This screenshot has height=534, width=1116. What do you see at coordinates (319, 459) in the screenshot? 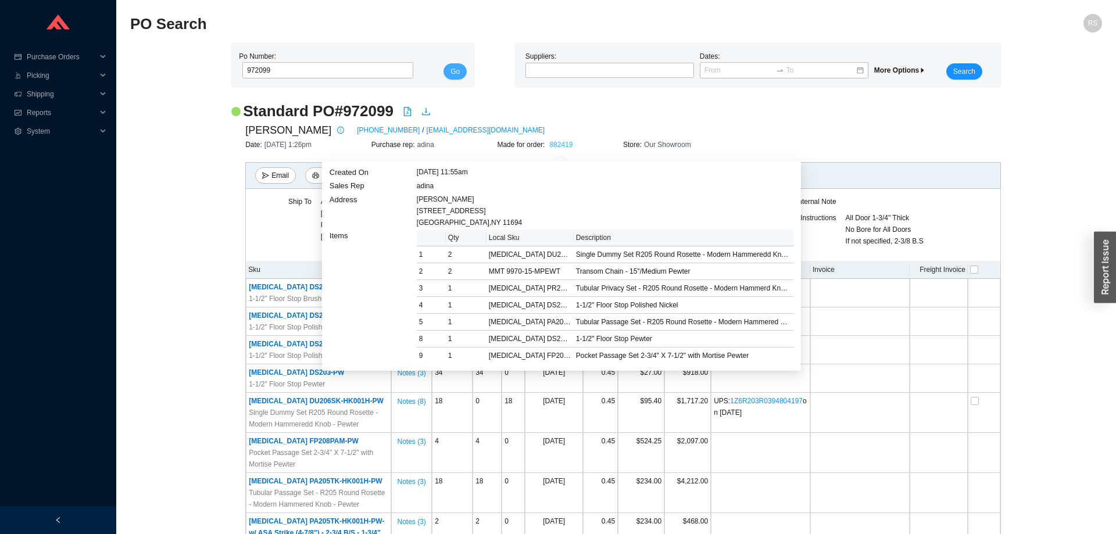
I see `span: Pocket Passage Set 2-3/4" X 7-1/2" with Mortise Pewter` at bounding box center [319, 459].